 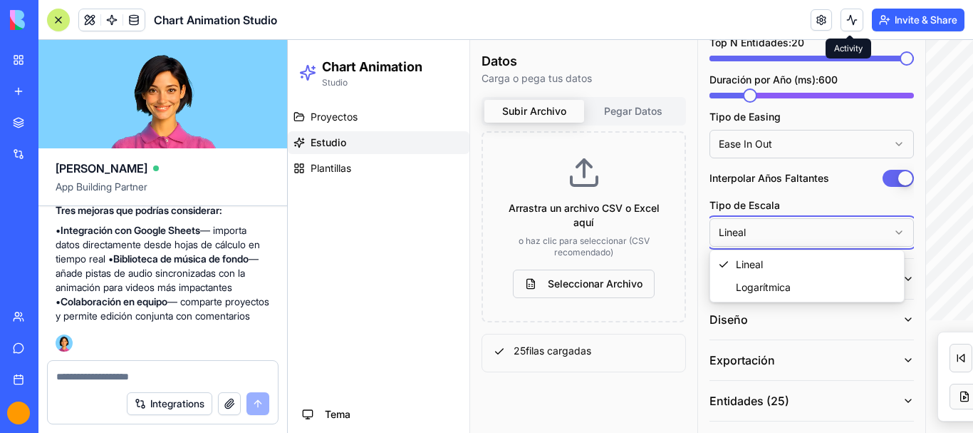 What do you see at coordinates (215, 20) in the screenshot?
I see `span: Chart Animation Studio` at bounding box center [215, 20].